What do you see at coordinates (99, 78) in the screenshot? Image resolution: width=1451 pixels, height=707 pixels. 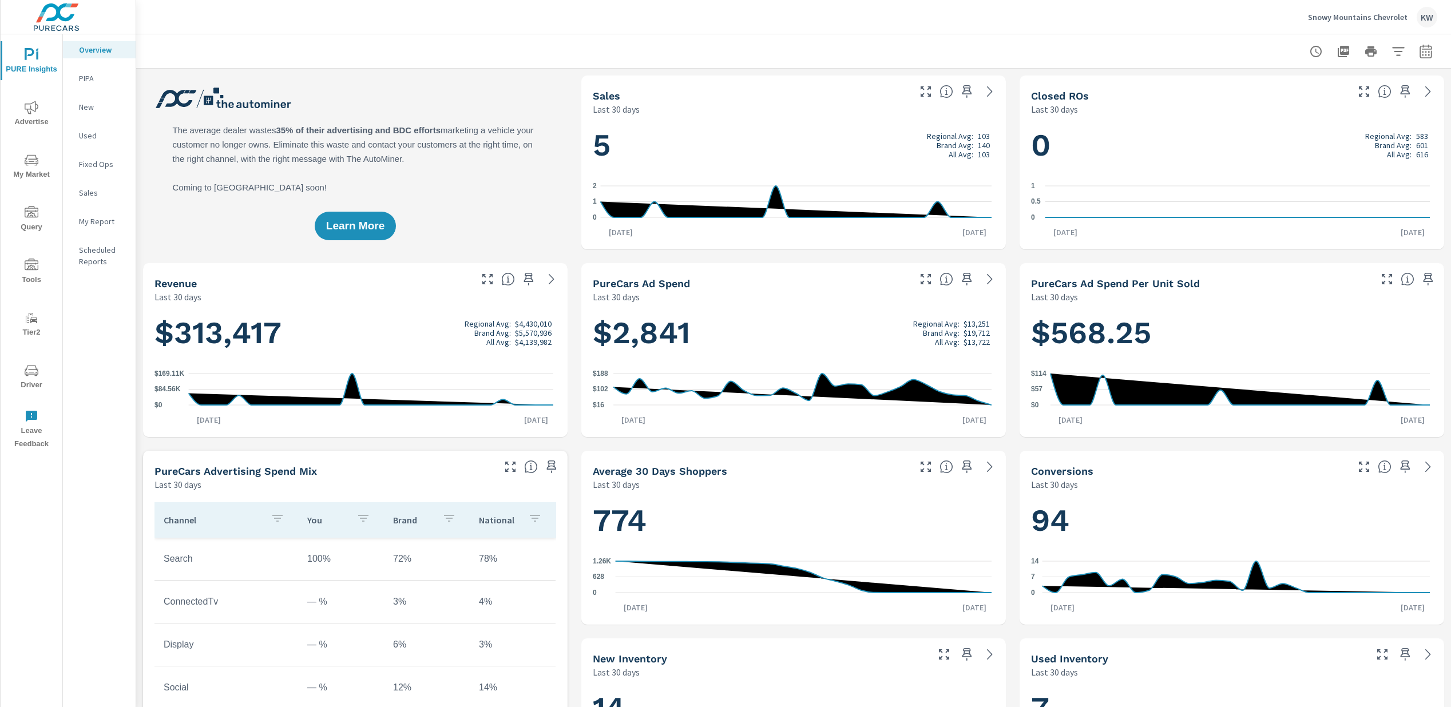 I see `div: PIPA` at bounding box center [99, 78].